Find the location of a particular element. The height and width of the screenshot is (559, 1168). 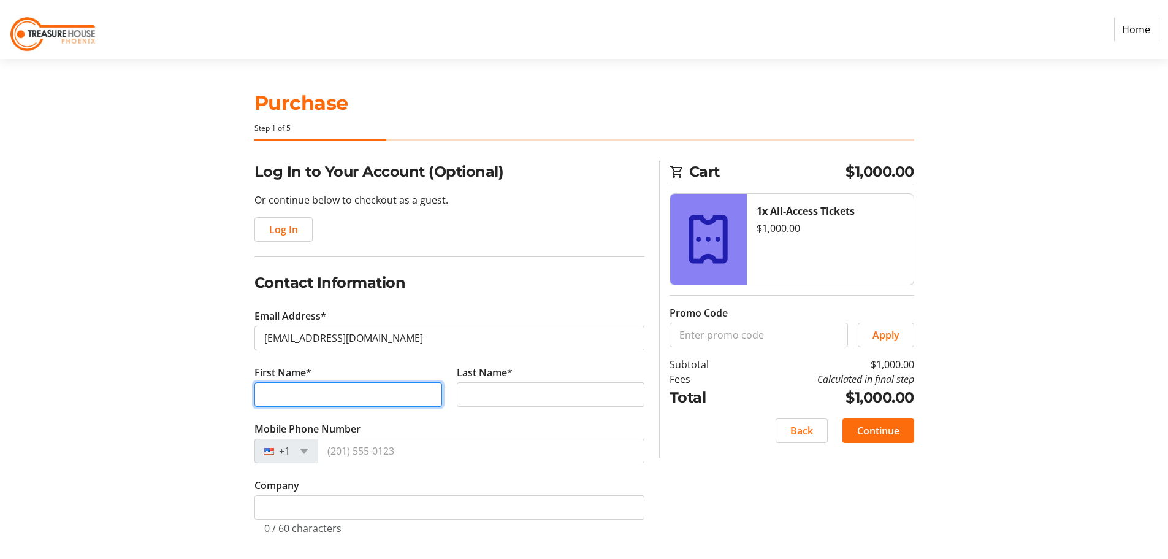

div: $1,000.00 is located at coordinates (830, 228).